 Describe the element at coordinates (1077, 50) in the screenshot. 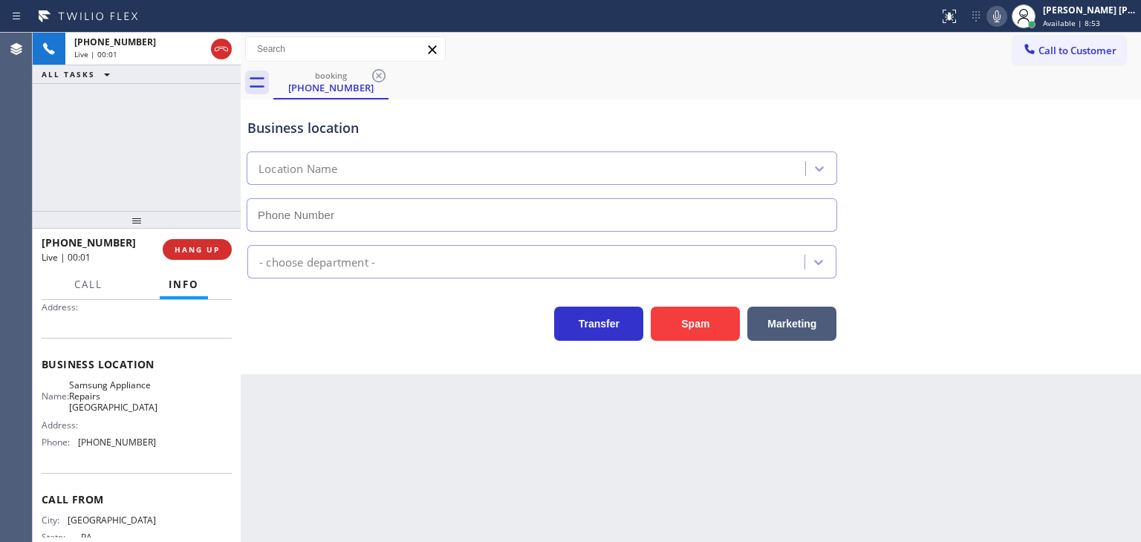

I see `span: Call to Customer` at that location.